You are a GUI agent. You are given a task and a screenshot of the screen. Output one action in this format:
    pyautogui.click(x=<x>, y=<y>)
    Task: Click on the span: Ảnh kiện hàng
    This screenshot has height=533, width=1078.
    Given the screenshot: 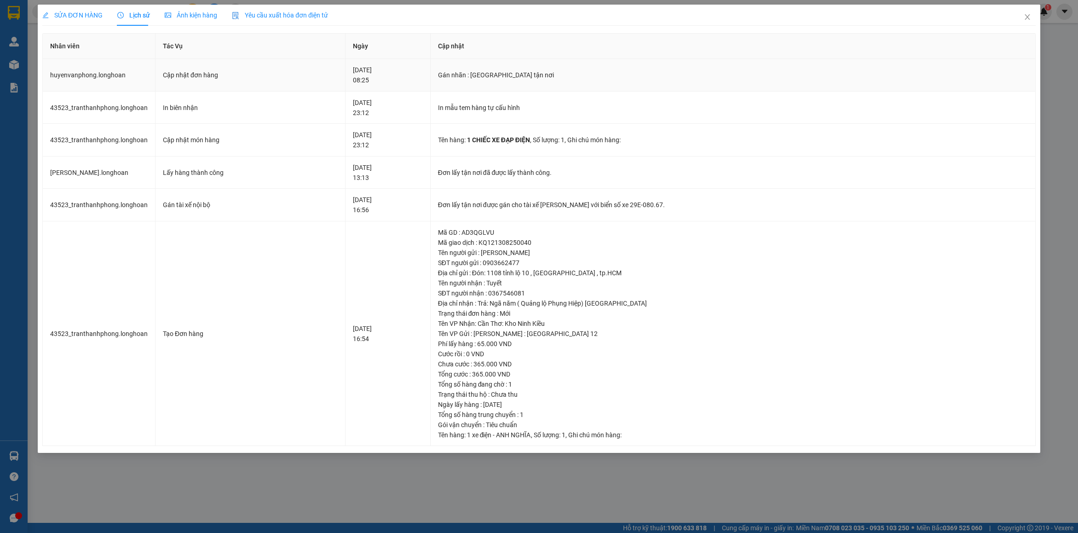 What is the action you would take?
    pyautogui.click(x=191, y=15)
    